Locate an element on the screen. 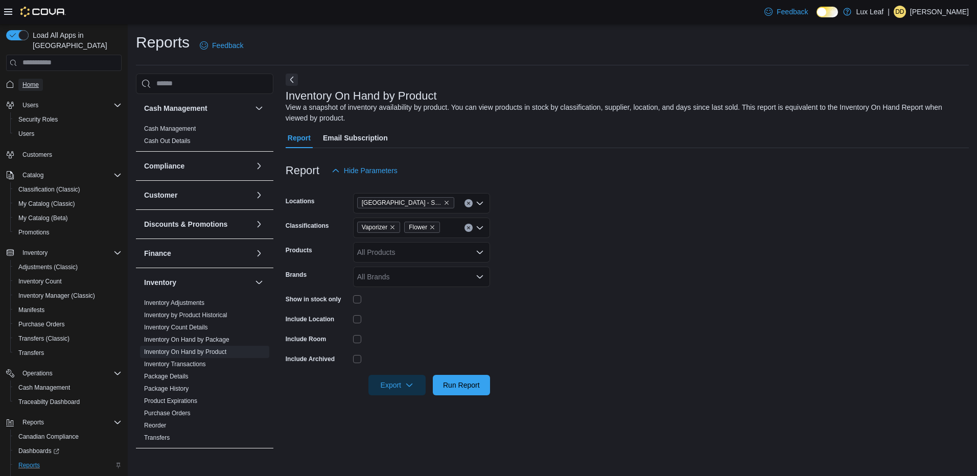 This screenshot has height=476, width=977. a: Canadian Compliance is located at coordinates (49, 437).